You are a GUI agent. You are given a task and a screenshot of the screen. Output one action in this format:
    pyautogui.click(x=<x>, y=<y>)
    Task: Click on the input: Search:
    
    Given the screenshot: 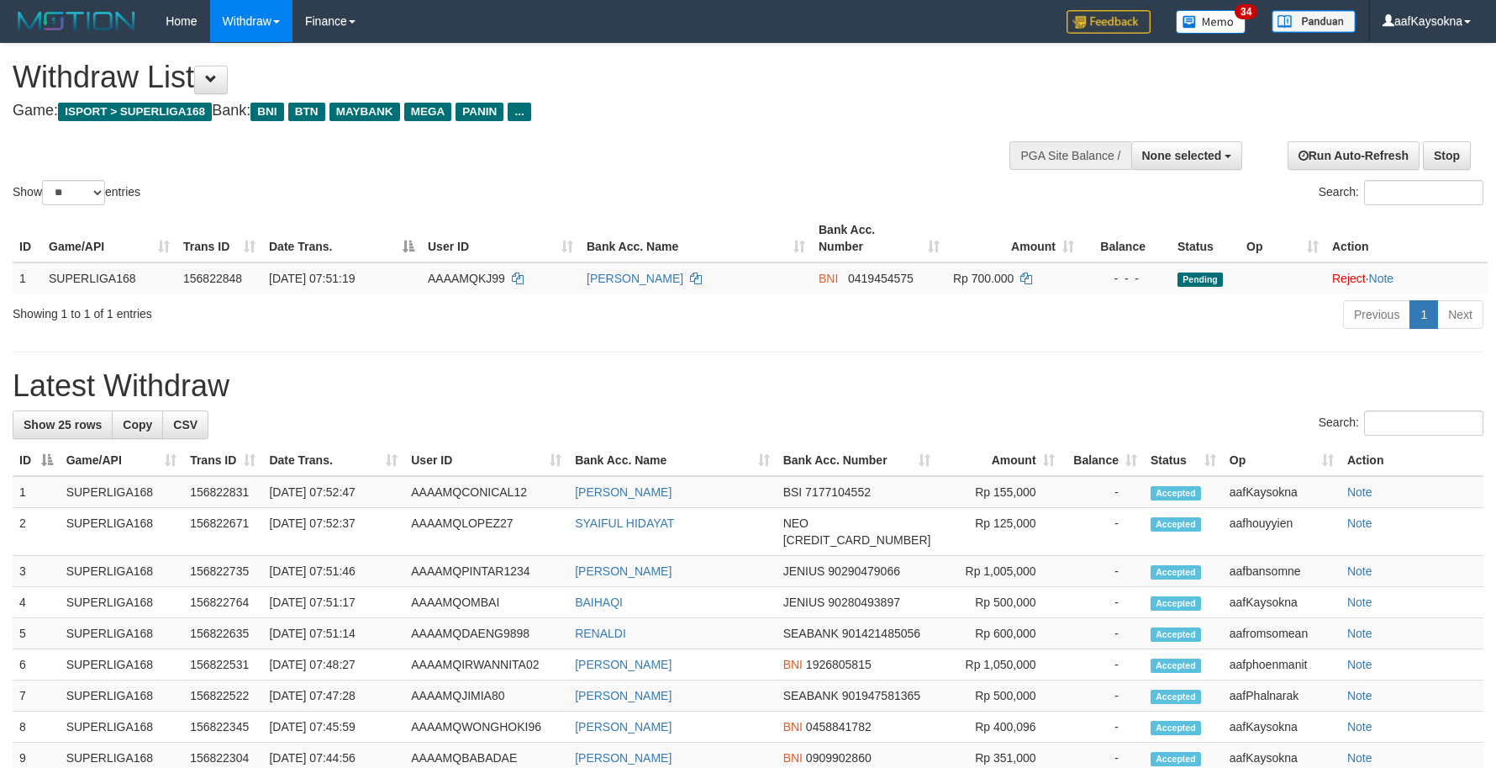 What is the action you would take?
    pyautogui.click(x=1424, y=193)
    